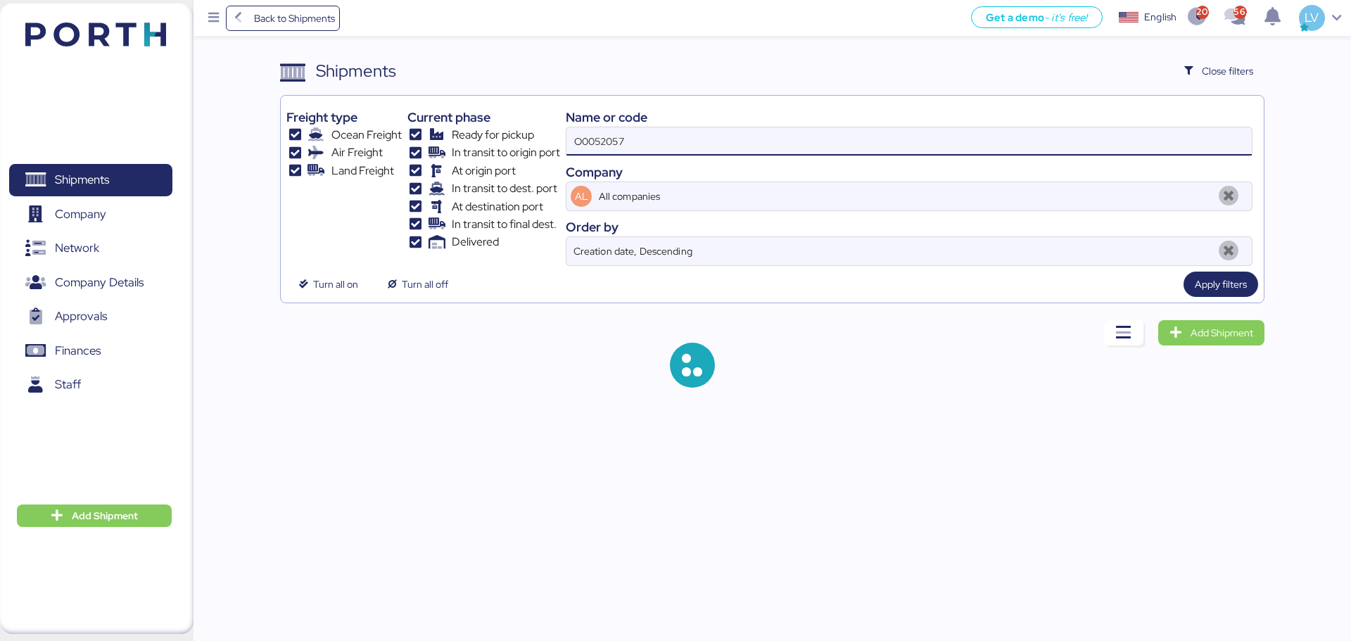  What do you see at coordinates (909, 117) in the screenshot?
I see `div: Name or code` at bounding box center [909, 117].